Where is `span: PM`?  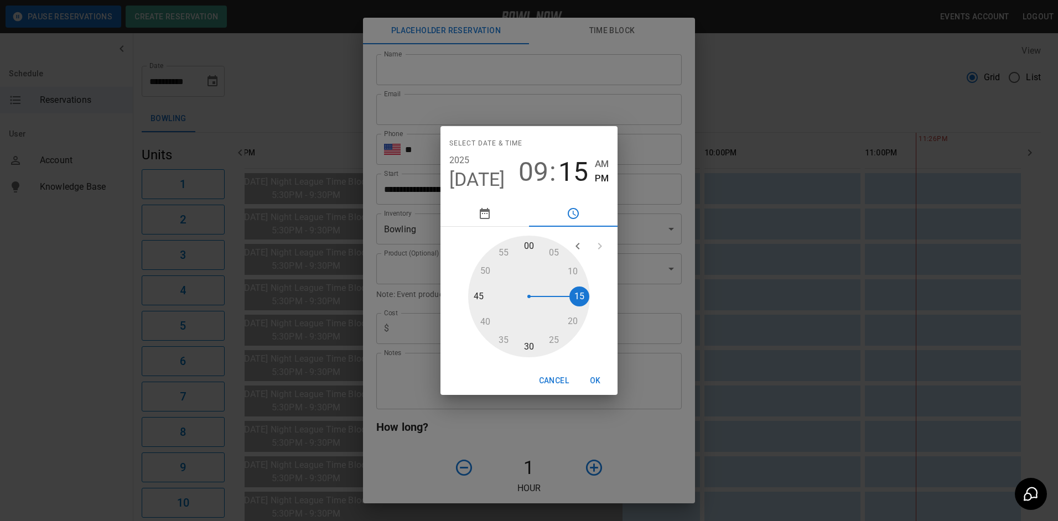 span: PM is located at coordinates (601, 178).